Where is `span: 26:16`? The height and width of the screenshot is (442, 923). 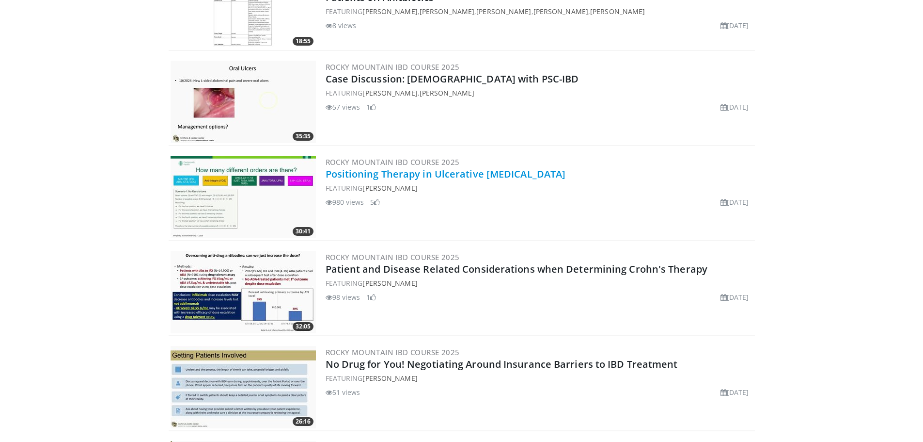
span: 26:16 is located at coordinates (303, 421).